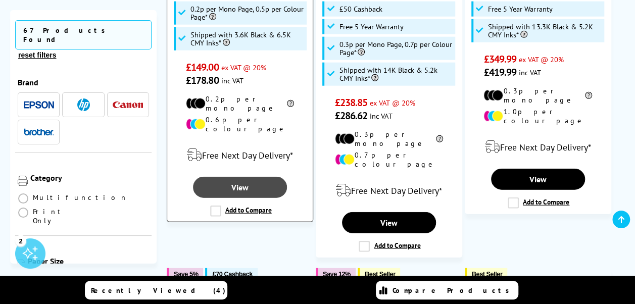  What do you see at coordinates (454, 290) in the screenshot?
I see `span: Compare Products` at bounding box center [454, 290].